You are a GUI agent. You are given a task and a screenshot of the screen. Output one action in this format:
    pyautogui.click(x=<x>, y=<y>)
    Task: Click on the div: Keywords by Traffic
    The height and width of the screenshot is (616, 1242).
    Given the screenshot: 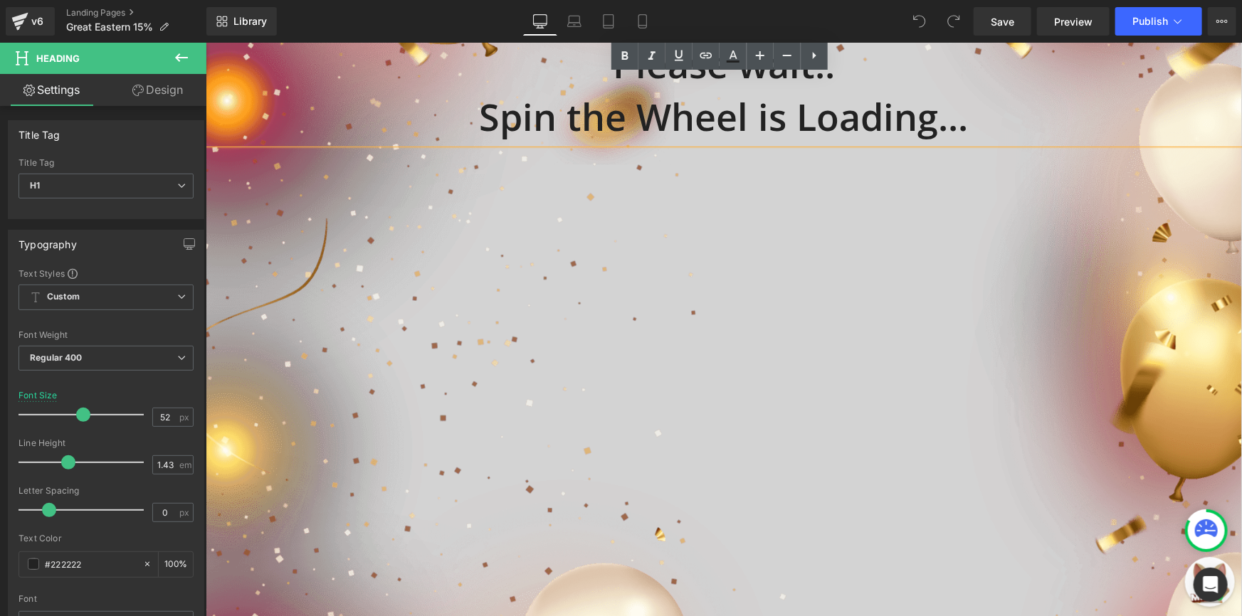 What is the action you would take?
    pyautogui.click(x=197, y=88)
    